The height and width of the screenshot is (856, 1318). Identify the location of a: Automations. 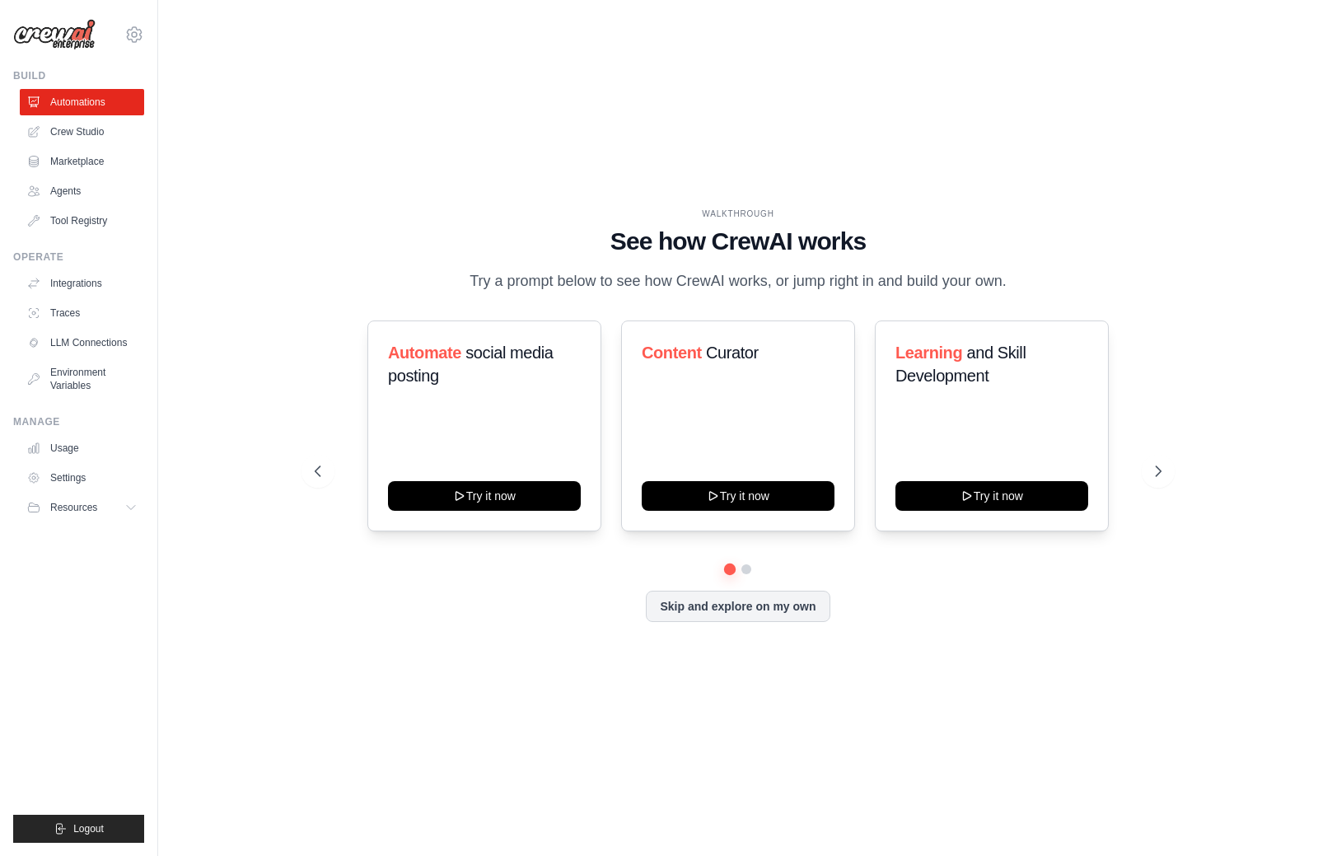
(82, 102).